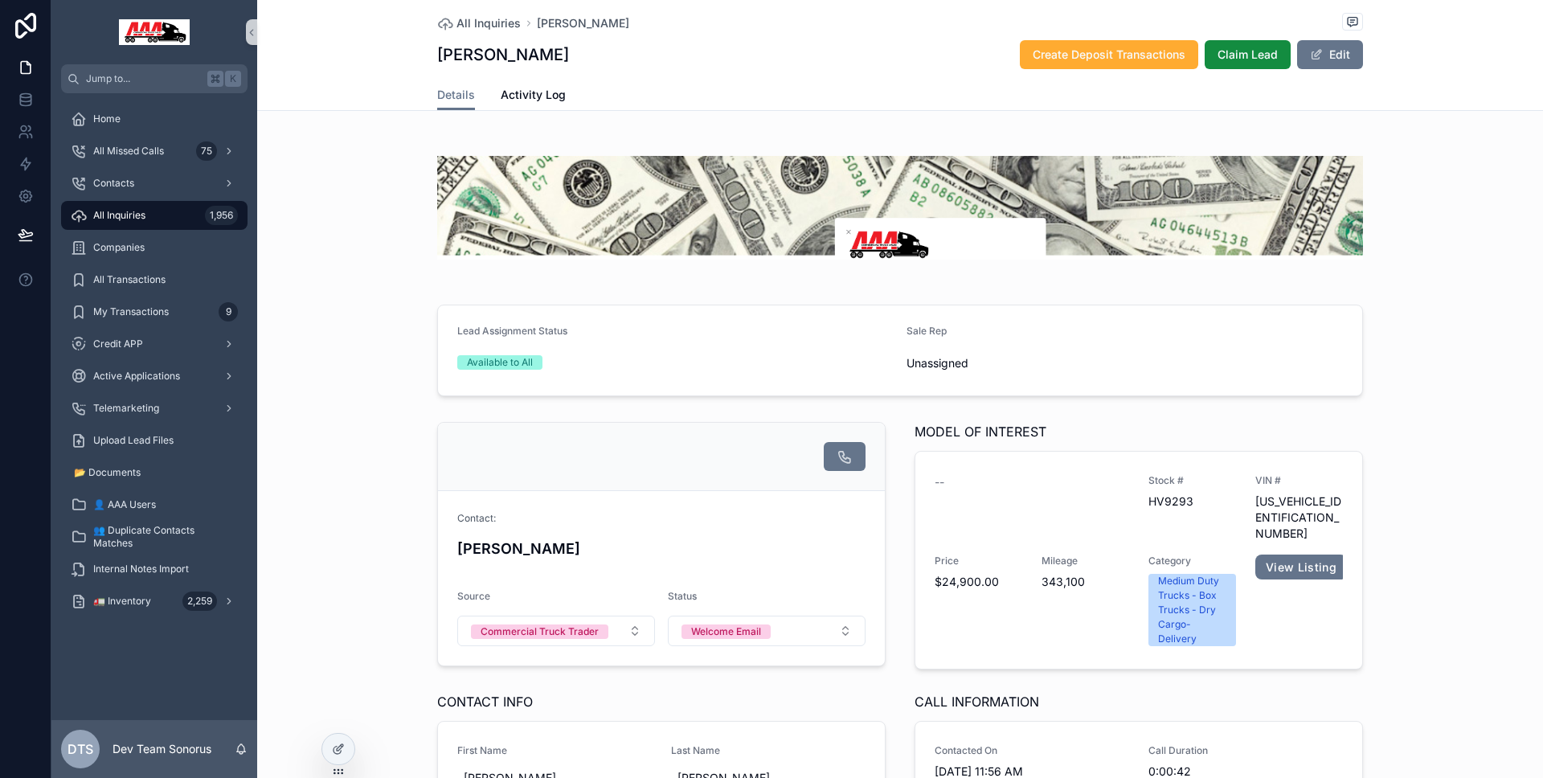 This screenshot has width=1543, height=778. What do you see at coordinates (141, 569) in the screenshot?
I see `span: Internal Notes Import` at bounding box center [141, 569].